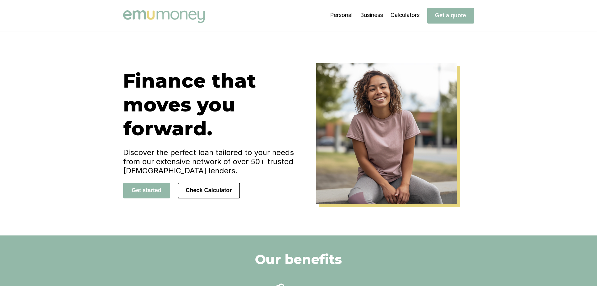 The width and height of the screenshot is (597, 286). Describe the element at coordinates (387, 133) in the screenshot. I see `img: Emu Money Home` at that location.